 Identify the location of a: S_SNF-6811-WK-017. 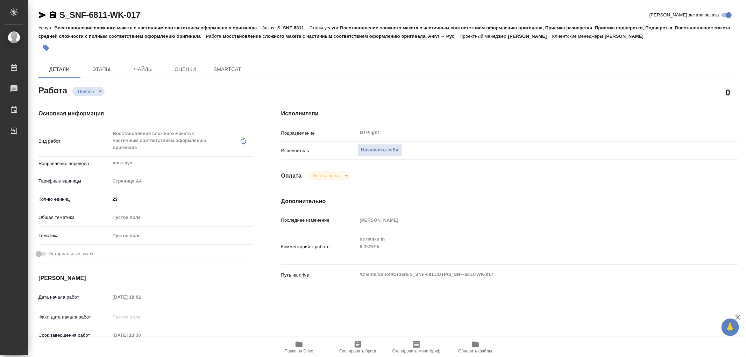
(100, 15).